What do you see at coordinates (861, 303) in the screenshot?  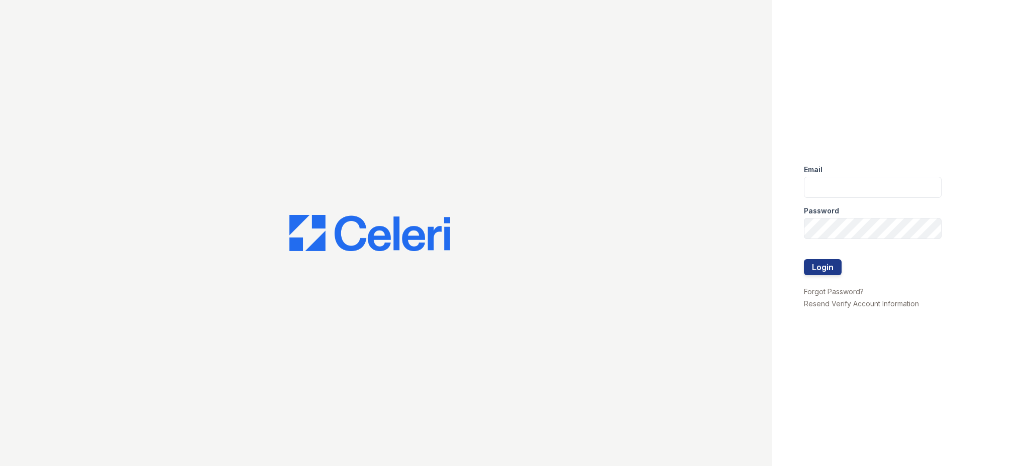 I see `a: Resend Verify Account Information` at bounding box center [861, 303].